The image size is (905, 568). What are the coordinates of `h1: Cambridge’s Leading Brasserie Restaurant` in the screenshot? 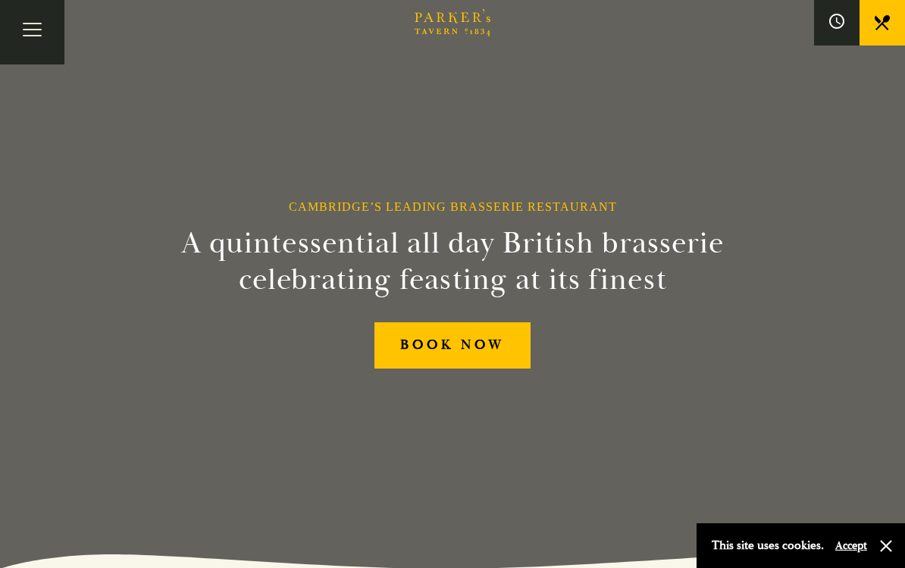 It's located at (453, 206).